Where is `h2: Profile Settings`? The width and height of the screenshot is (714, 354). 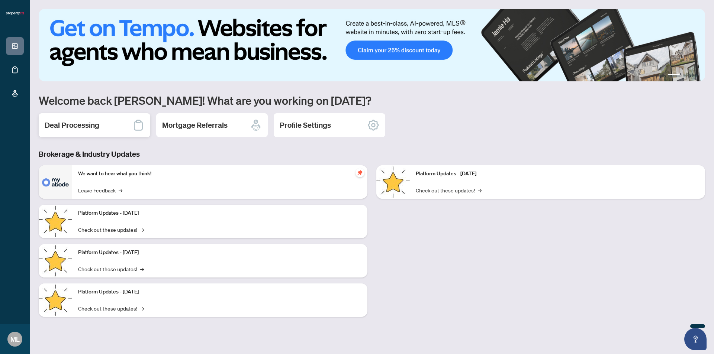 h2: Profile Settings is located at coordinates (305, 125).